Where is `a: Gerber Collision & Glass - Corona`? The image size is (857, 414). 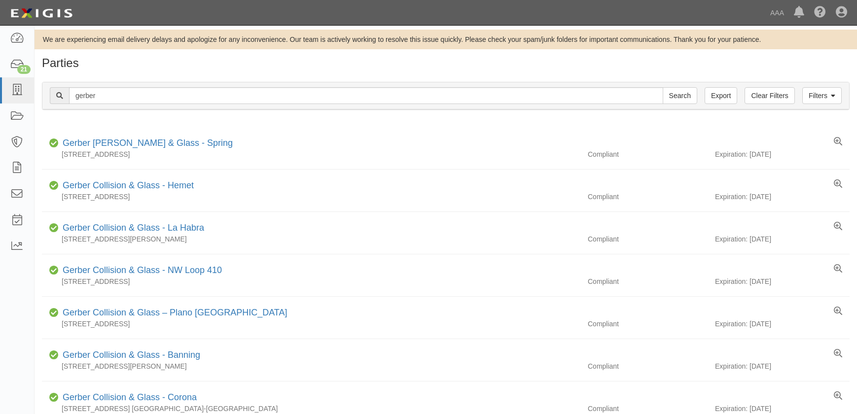 a: Gerber Collision & Glass - Corona is located at coordinates (130, 397).